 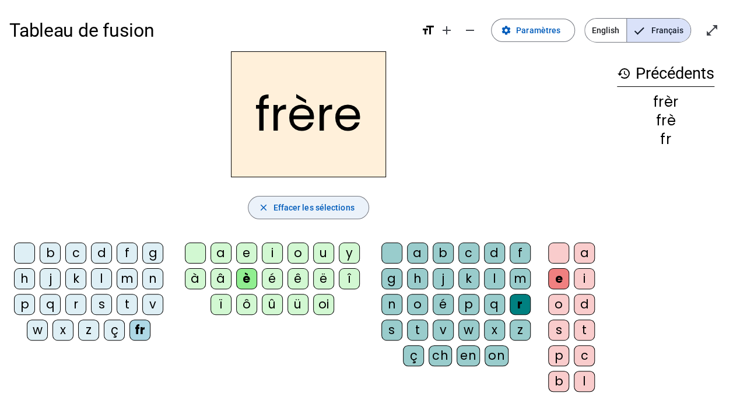 What do you see at coordinates (272, 305) in the screenshot?
I see `div: û` at bounding box center [272, 305].